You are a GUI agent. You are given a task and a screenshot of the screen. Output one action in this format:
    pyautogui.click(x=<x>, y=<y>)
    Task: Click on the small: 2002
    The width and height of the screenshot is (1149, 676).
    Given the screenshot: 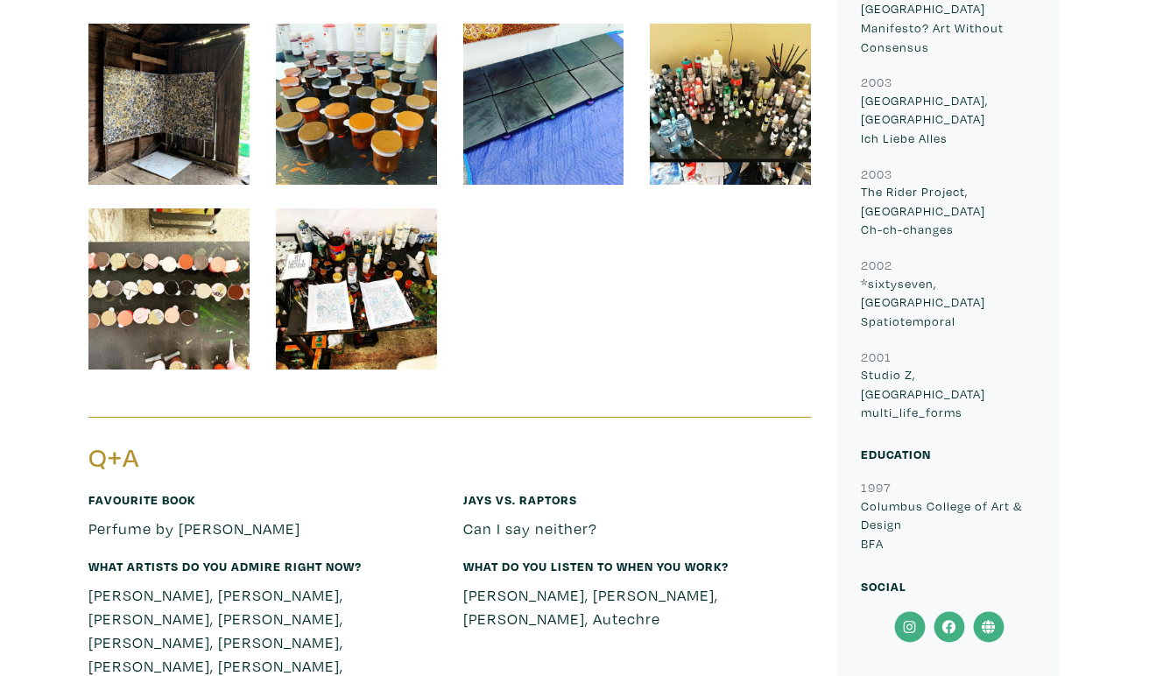 What is the action you would take?
    pyautogui.click(x=877, y=265)
    